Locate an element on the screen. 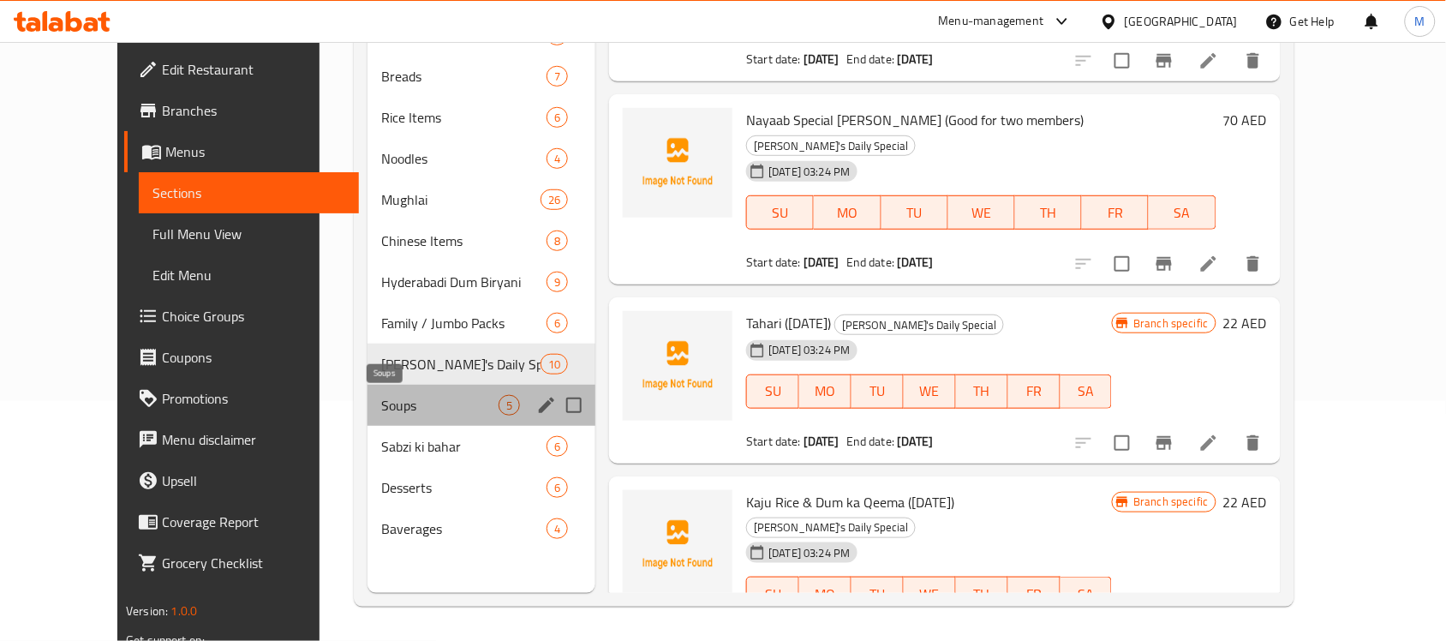 The height and width of the screenshot is (641, 1446). span: 10 is located at coordinates (554, 364).